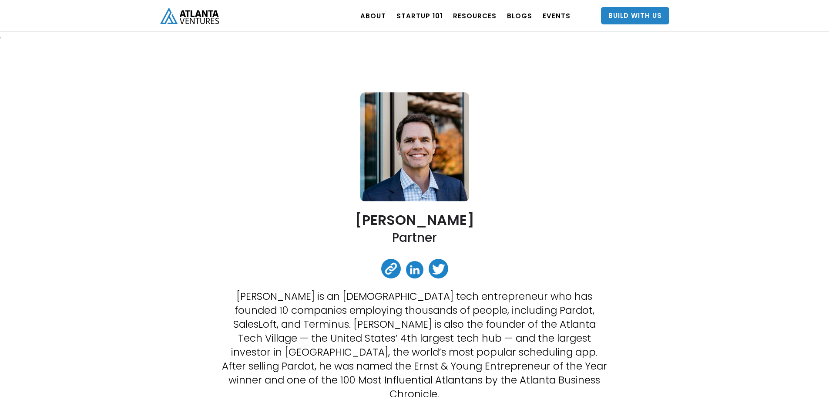  Describe the element at coordinates (557, 16) in the screenshot. I see `a: EVENTS` at that location.